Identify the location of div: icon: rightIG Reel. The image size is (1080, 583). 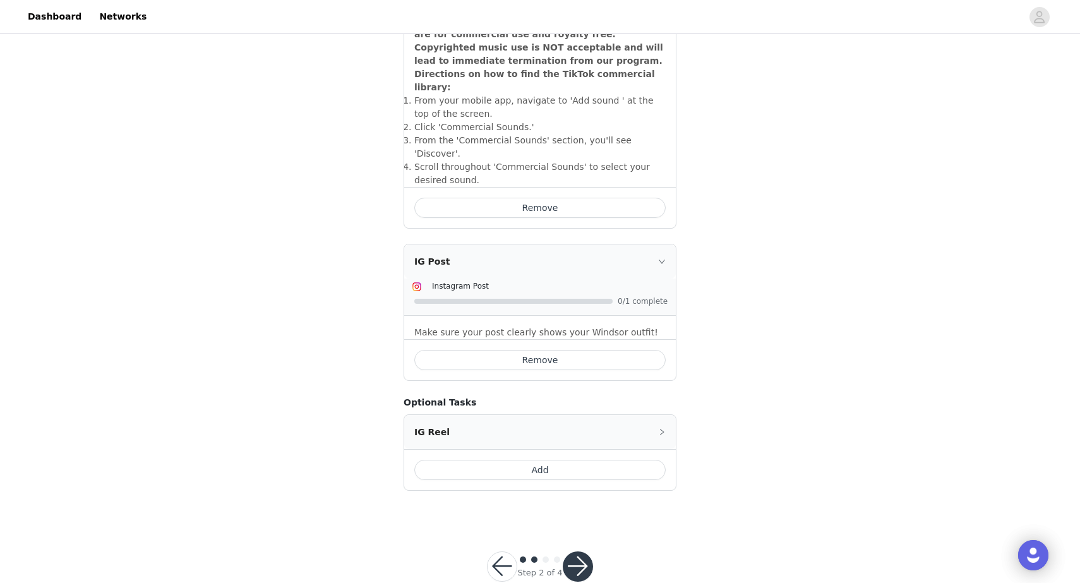
(540, 432).